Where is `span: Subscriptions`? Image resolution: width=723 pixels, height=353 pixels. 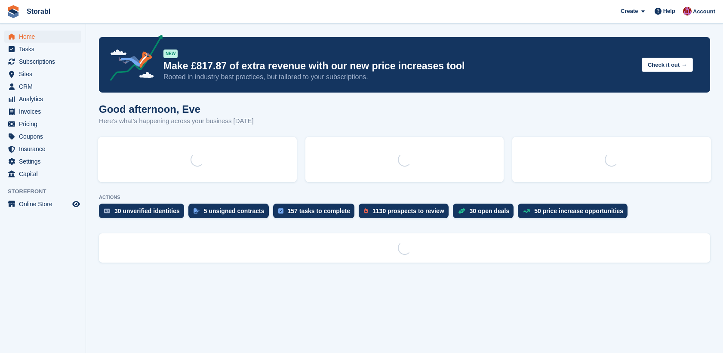
span: Subscriptions is located at coordinates (45, 62).